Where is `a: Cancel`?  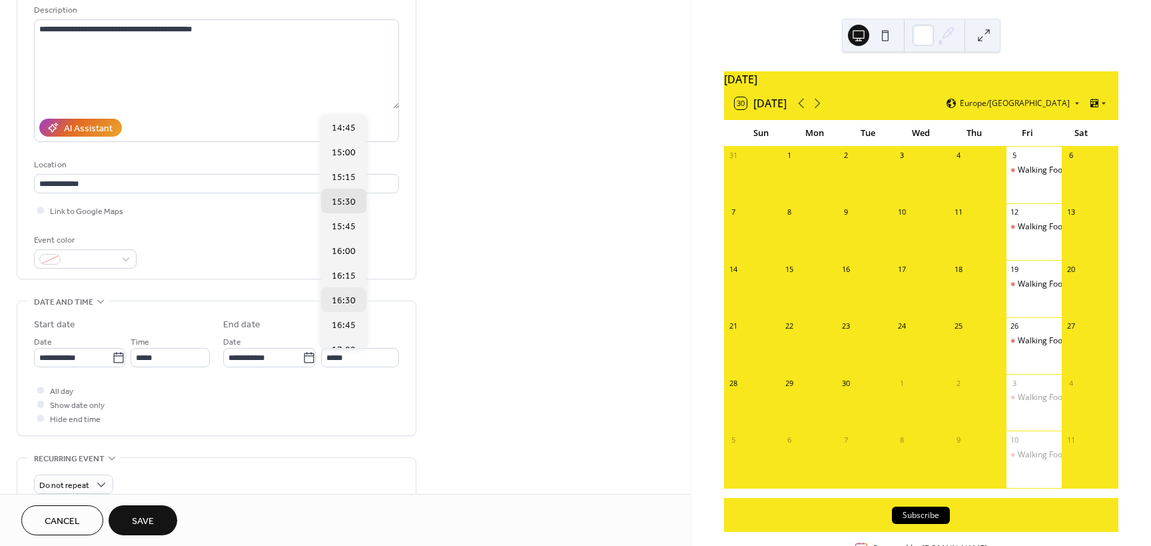 a: Cancel is located at coordinates (62, 520).